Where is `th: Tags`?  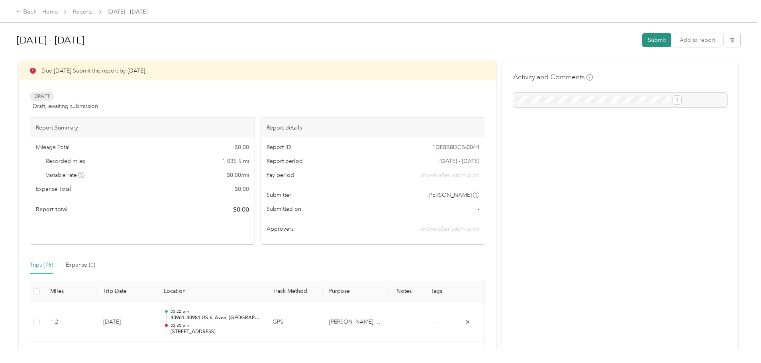 th: Tags is located at coordinates (437, 291).